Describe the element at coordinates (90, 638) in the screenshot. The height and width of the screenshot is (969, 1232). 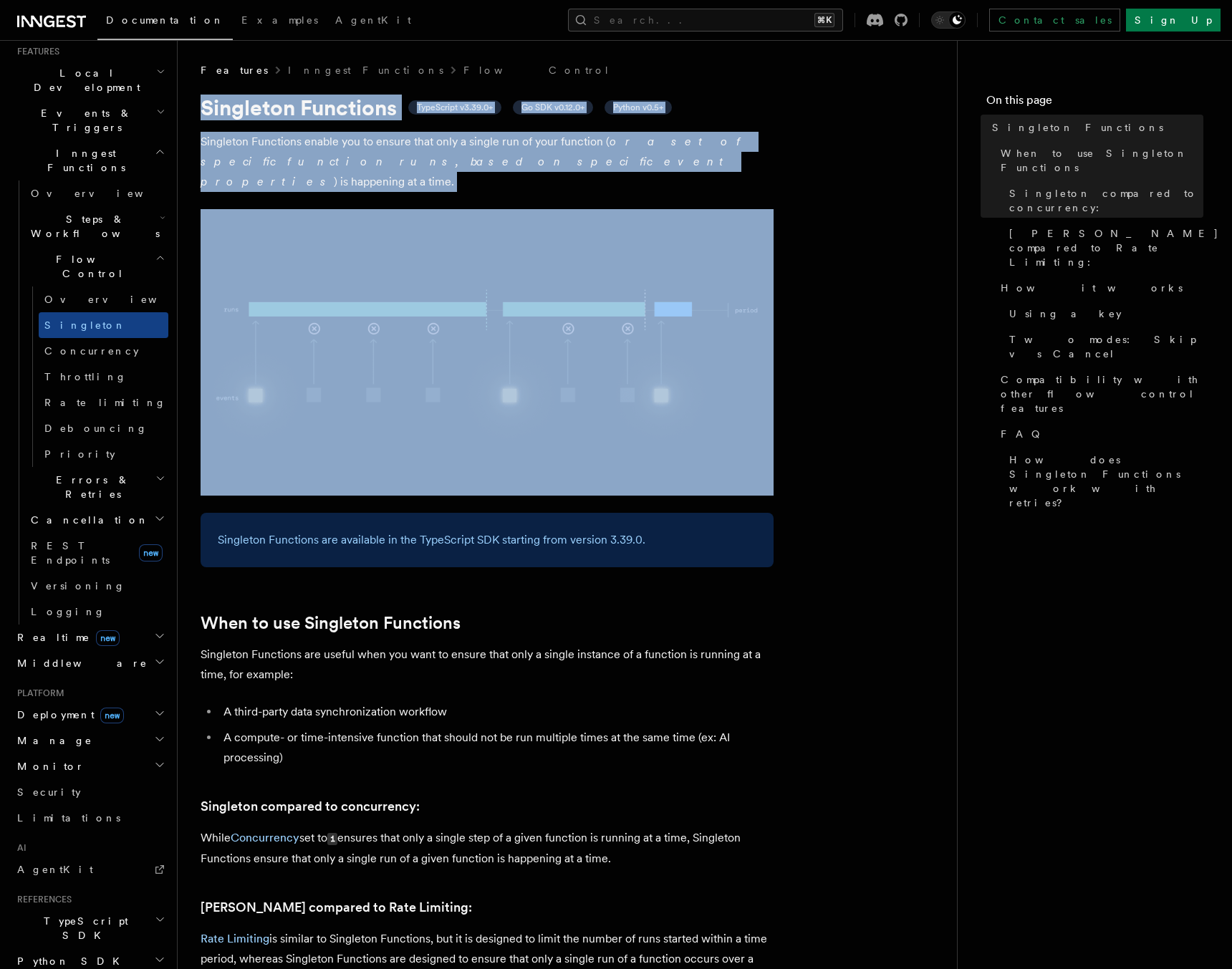
I see `button: Realtimenew` at that location.